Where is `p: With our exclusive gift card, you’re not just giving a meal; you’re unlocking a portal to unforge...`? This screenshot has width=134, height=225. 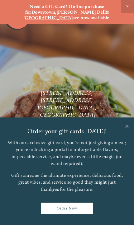
p: With our exclusive gift card, you’re not just giving a meal; you’re unlocking a portal to unforge... is located at coordinates (67, 153).